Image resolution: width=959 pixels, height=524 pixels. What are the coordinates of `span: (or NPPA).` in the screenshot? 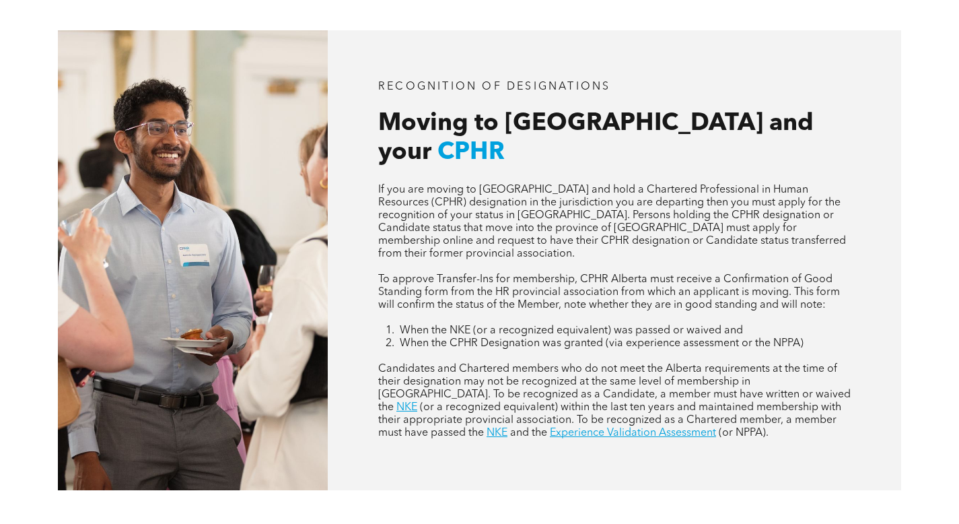 It's located at (744, 433).